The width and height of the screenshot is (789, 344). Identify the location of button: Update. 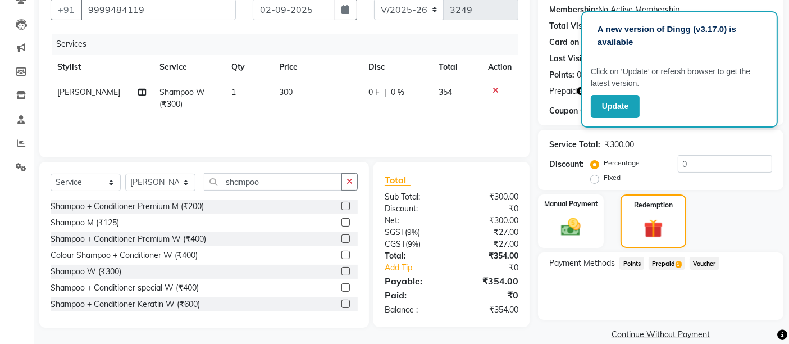
(615, 106).